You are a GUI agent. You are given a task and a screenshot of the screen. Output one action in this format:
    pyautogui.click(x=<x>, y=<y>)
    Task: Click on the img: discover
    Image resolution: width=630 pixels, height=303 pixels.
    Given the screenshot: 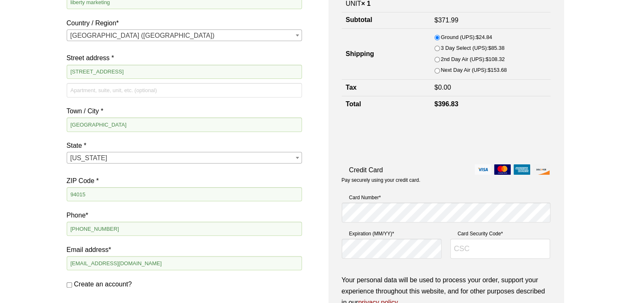 What is the action you would take?
    pyautogui.click(x=542, y=169)
    